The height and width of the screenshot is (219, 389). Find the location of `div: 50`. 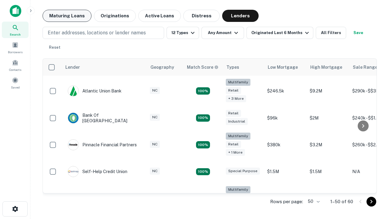

div: 50 is located at coordinates (313, 201).